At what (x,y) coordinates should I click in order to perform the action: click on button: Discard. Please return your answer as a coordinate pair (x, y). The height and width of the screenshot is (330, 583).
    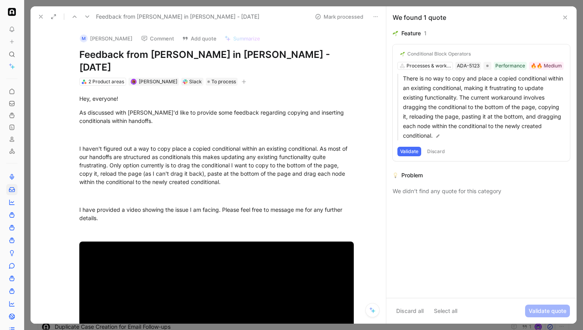
    Looking at the image, I should click on (436, 152).